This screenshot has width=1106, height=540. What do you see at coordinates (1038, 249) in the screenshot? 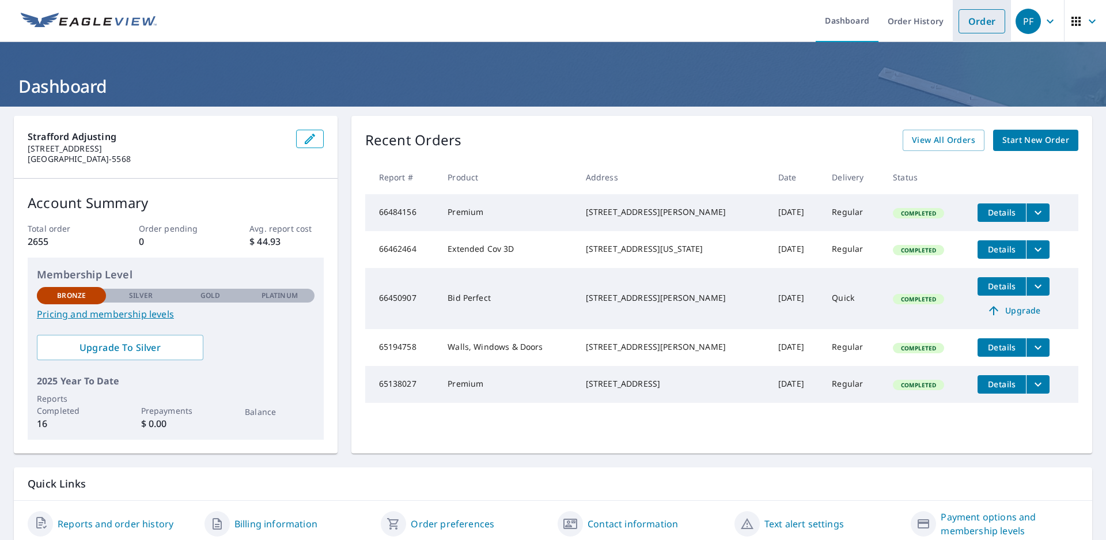
I see `button: filesDropdownBtn-66462464` at bounding box center [1038, 249].